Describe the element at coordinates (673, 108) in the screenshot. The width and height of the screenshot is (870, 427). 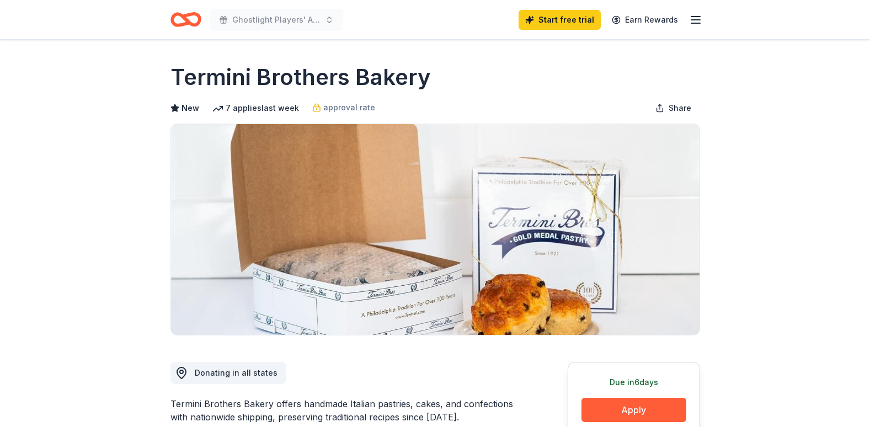
I see `button: Share` at that location.